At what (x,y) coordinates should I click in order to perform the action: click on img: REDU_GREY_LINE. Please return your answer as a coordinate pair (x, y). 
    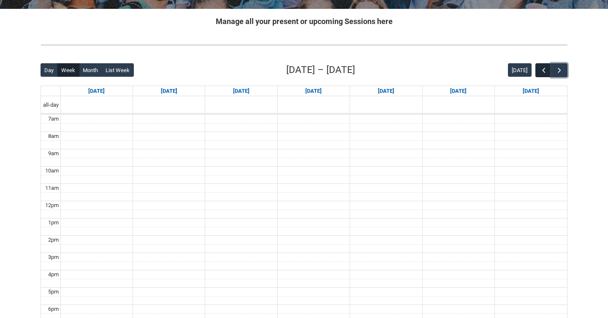
    Looking at the image, I should click on (304, 45).